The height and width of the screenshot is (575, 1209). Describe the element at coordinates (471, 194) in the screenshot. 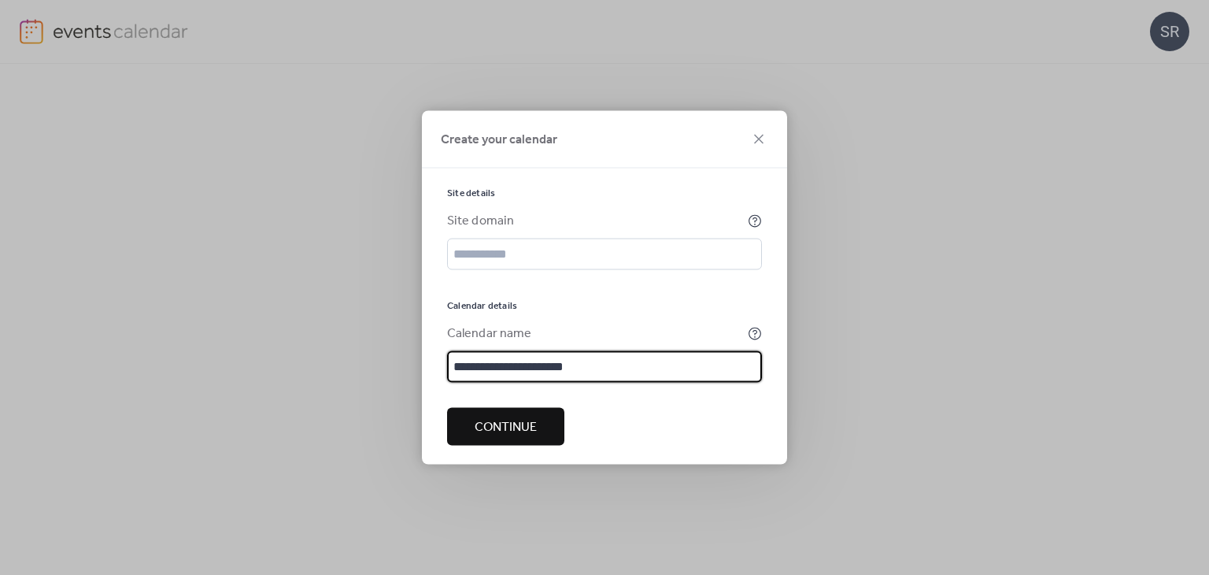

I see `span: Site details` at that location.